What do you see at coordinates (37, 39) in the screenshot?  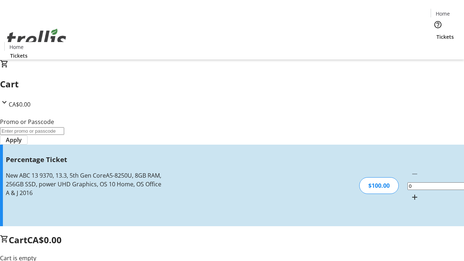 I see `img: Orient E2E Organization q9zma5UAMd's Logo` at bounding box center [37, 39].